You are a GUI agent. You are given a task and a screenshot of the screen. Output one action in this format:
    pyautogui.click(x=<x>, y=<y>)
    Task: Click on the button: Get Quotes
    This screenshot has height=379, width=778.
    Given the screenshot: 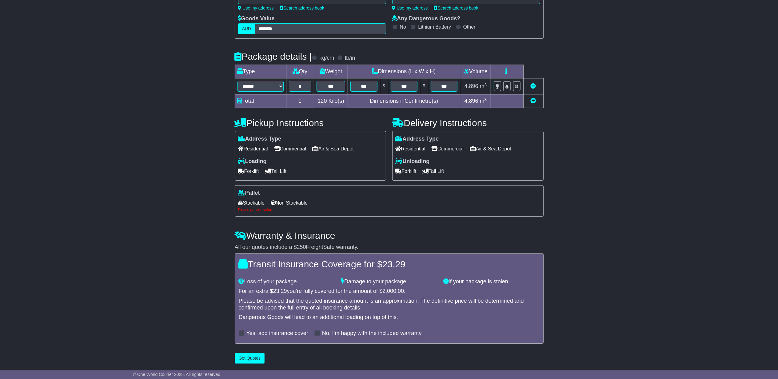 What is the action you would take?
    pyautogui.click(x=250, y=358)
    